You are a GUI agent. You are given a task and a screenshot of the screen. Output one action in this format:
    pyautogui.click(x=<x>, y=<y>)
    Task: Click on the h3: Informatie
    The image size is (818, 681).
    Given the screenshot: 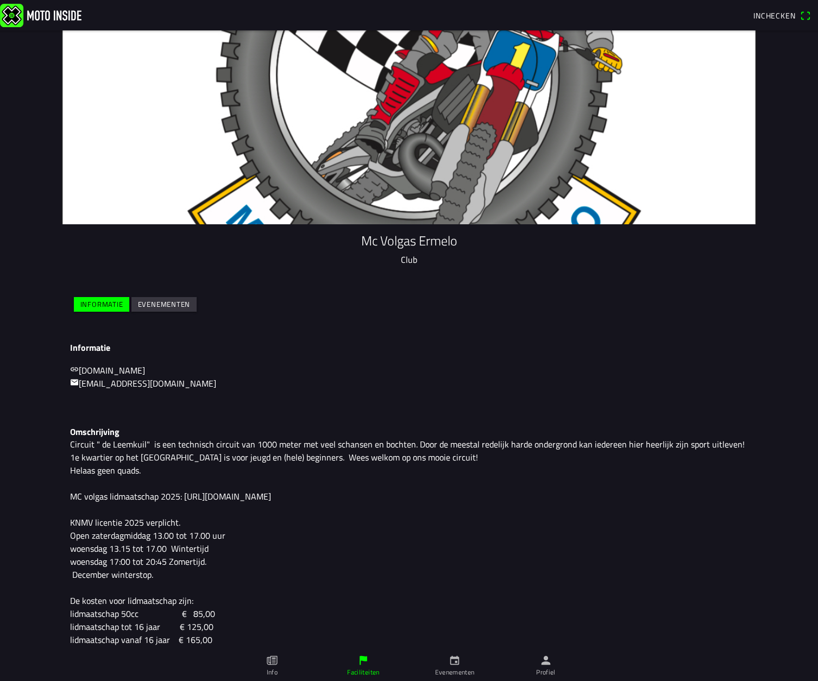 What is the action you would take?
    pyautogui.click(x=409, y=348)
    